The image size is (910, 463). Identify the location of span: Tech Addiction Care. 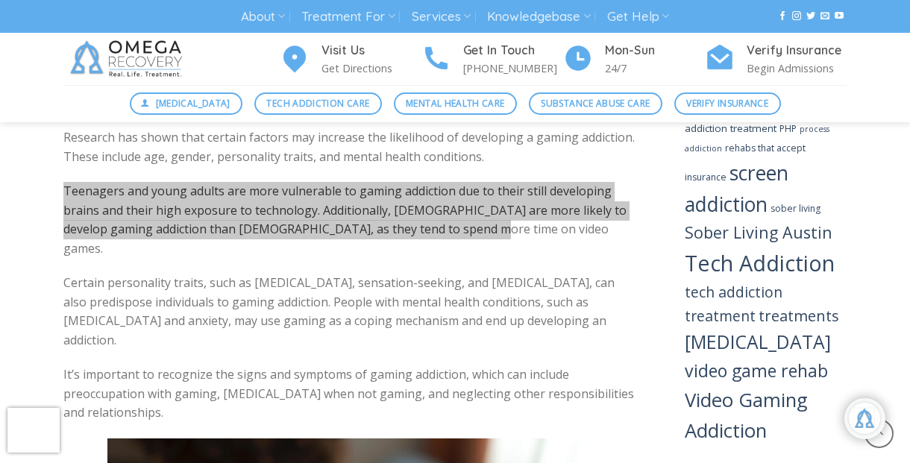
(318, 103).